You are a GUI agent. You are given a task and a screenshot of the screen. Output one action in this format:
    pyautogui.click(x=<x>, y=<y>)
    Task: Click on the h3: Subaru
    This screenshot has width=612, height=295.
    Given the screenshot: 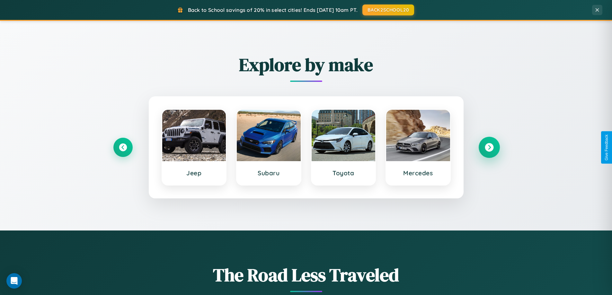 What is the action you would take?
    pyautogui.click(x=268, y=173)
    